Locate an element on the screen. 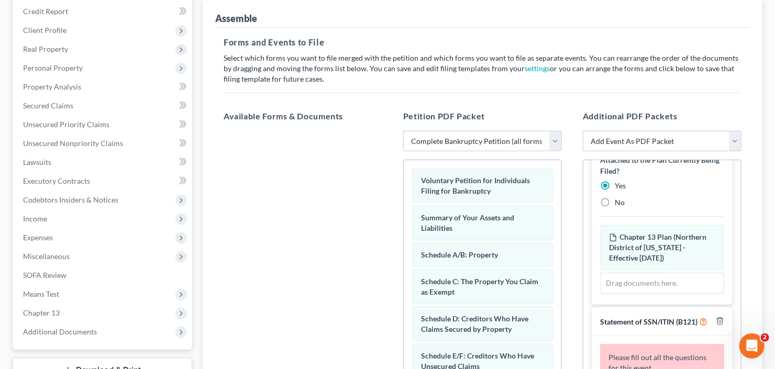 This screenshot has width=775, height=369. a: Credit Report is located at coordinates (103, 12).